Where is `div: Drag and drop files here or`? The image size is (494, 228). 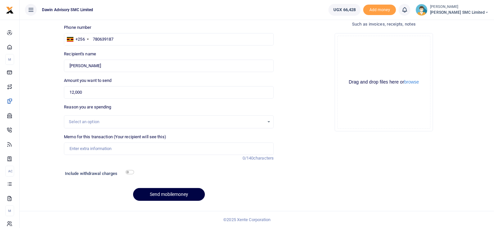
div: Drag and drop files here or is located at coordinates (384, 82).